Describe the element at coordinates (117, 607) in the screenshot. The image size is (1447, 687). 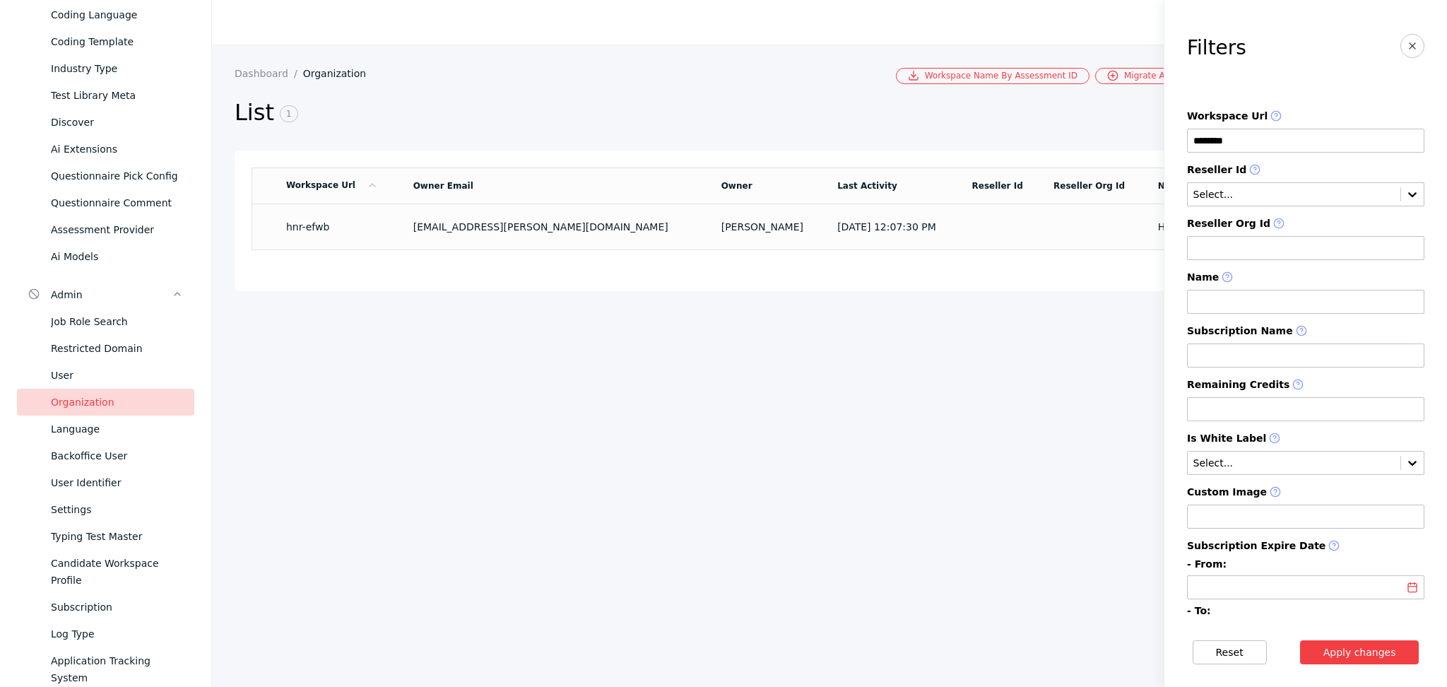
I see `div: Subscription` at that location.